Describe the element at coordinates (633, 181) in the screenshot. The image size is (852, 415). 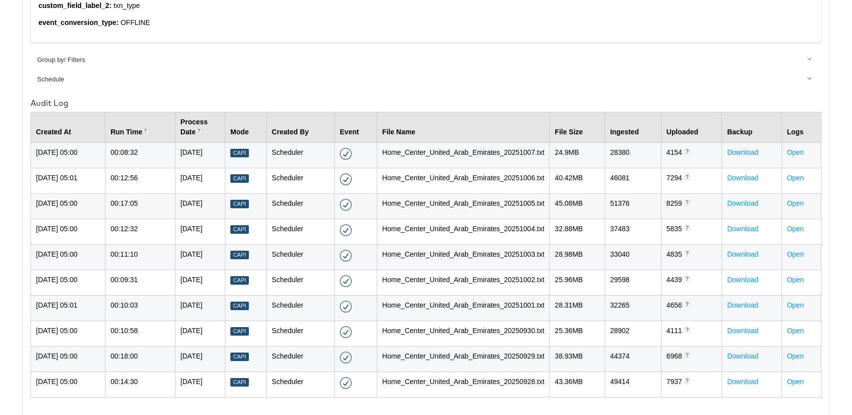
I see `td: 46081` at that location.